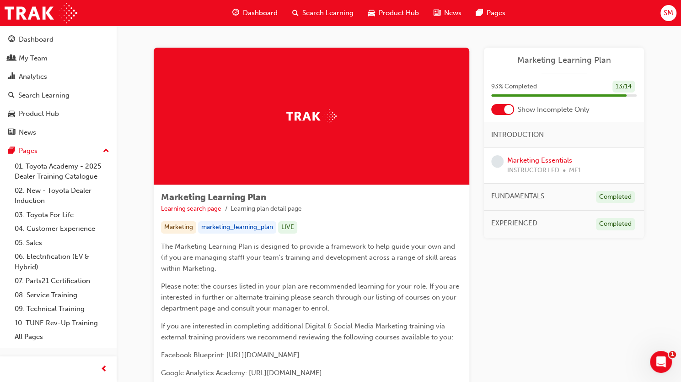  Describe the element at coordinates (58, 150) in the screenshot. I see `button: Pages` at that location.